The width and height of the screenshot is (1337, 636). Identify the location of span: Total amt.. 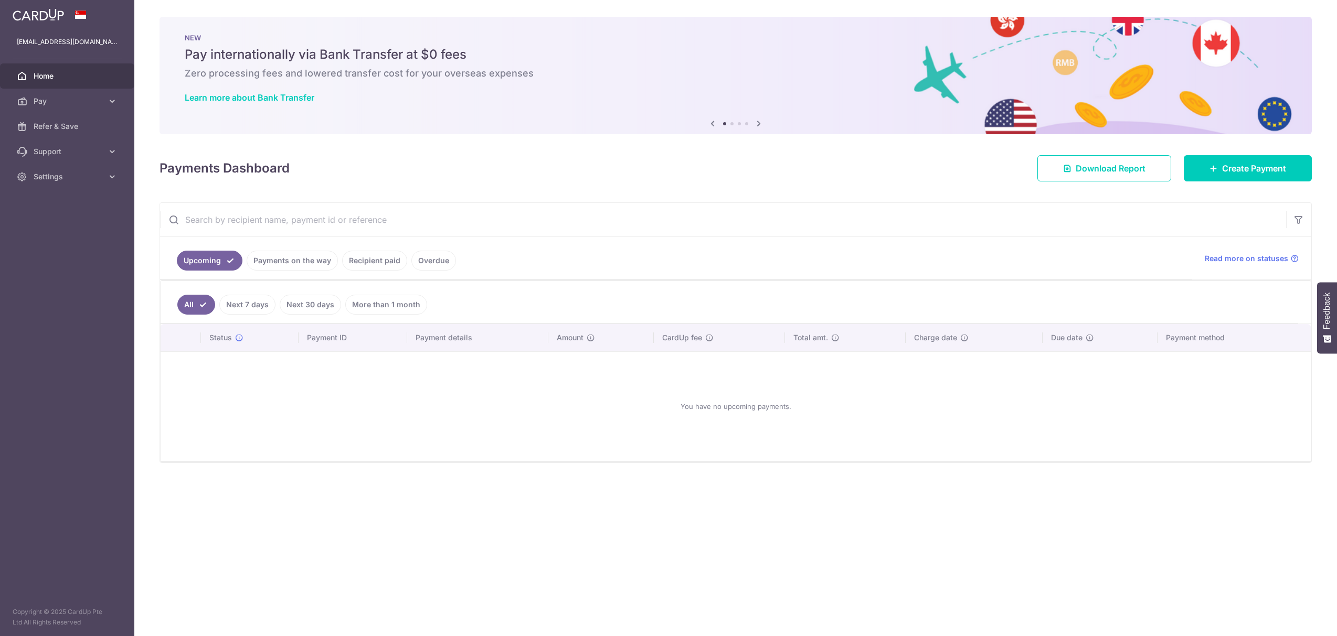
(811, 338).